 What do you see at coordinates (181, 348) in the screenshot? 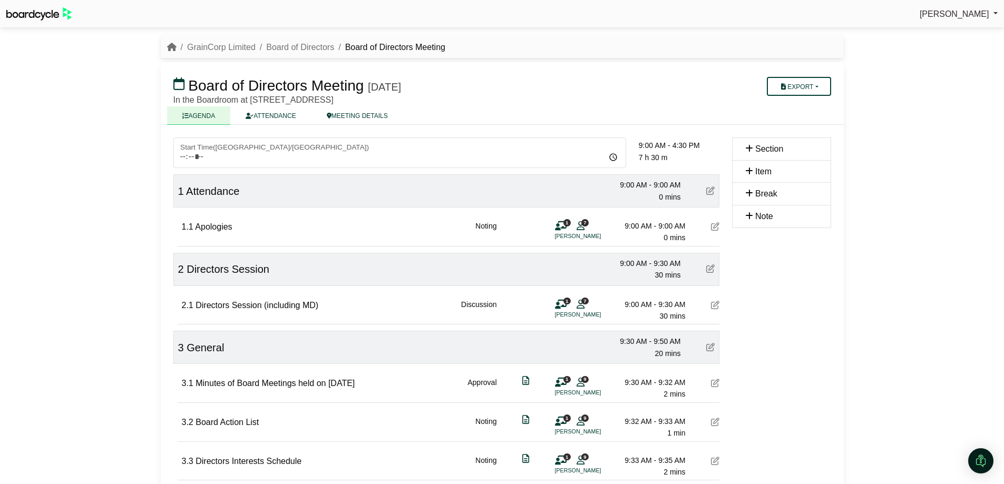
I see `span: 3` at bounding box center [181, 348].